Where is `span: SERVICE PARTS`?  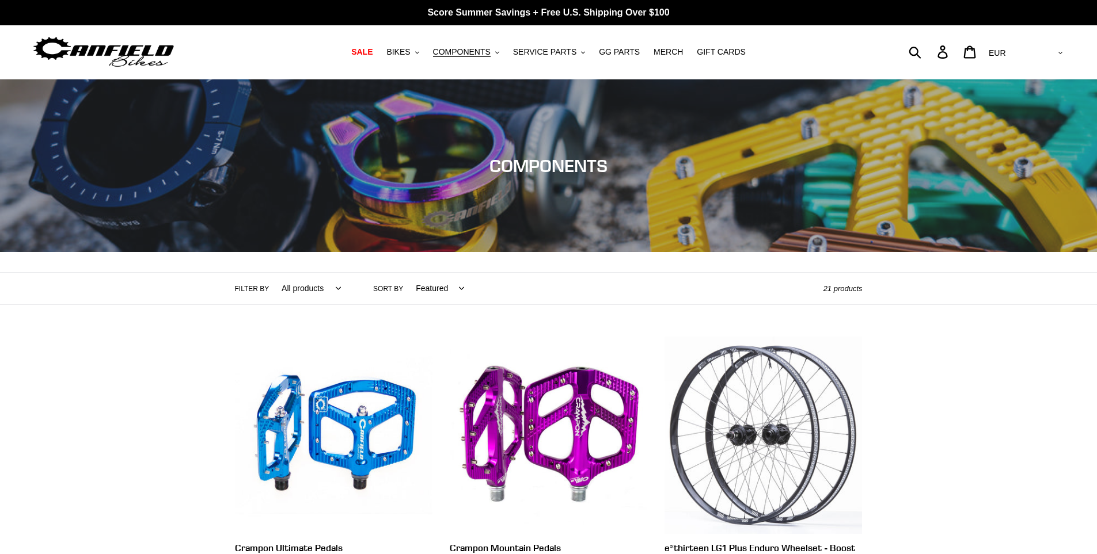 span: SERVICE PARTS is located at coordinates (545, 52).